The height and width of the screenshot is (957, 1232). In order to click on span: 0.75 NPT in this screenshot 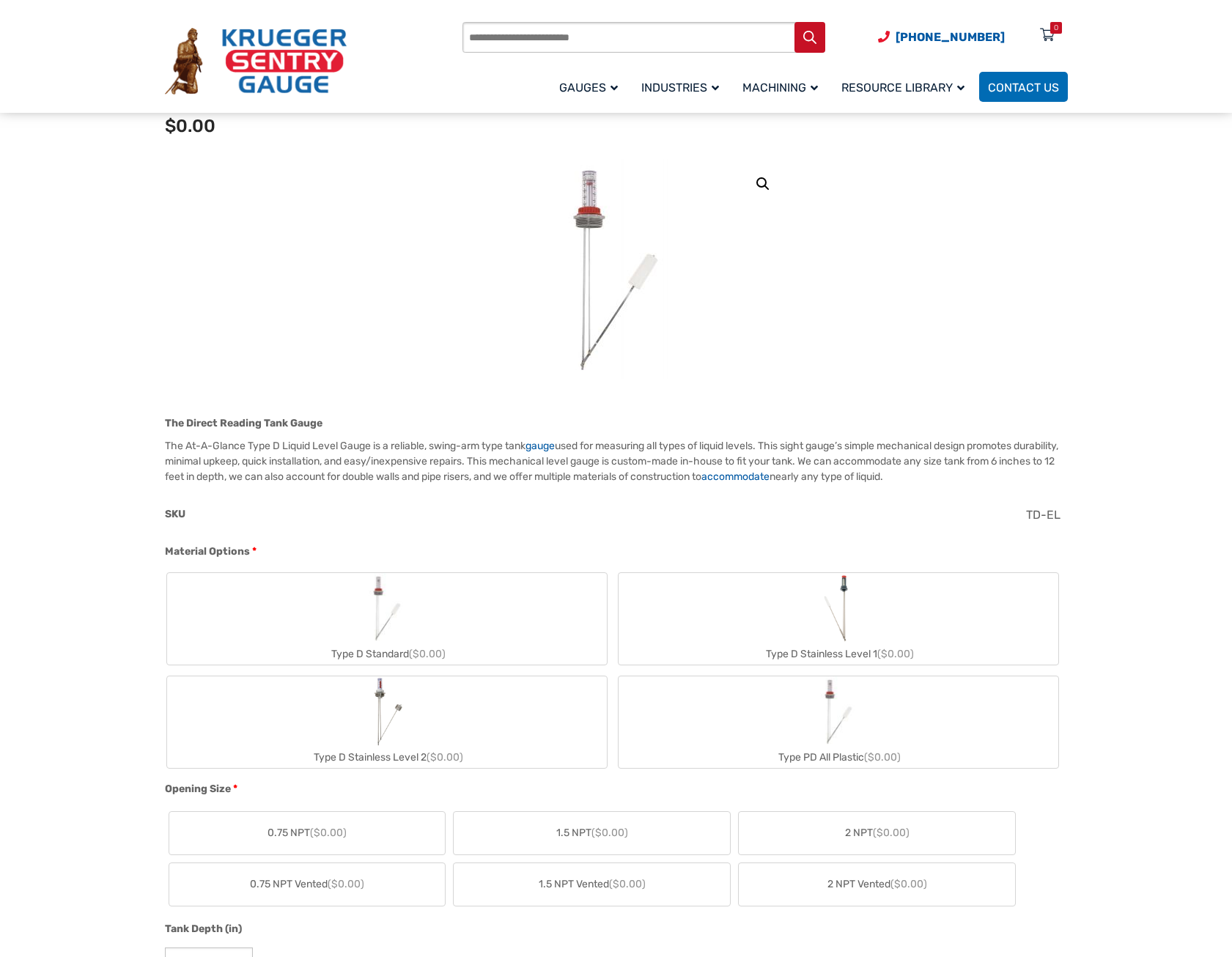, I will do `click(307, 833)`.